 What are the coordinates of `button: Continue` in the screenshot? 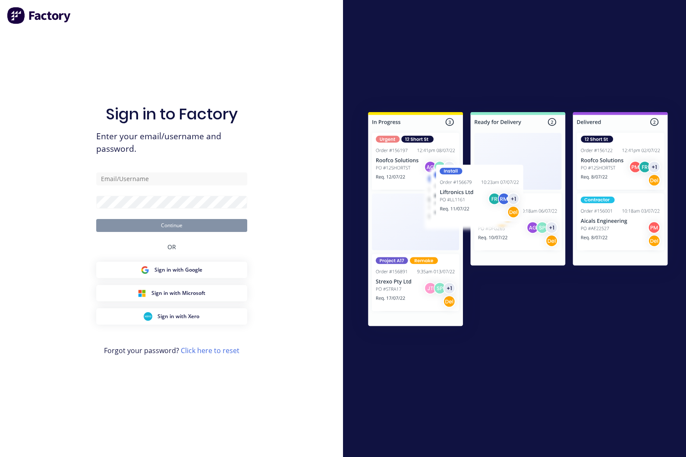 It's located at (172, 226).